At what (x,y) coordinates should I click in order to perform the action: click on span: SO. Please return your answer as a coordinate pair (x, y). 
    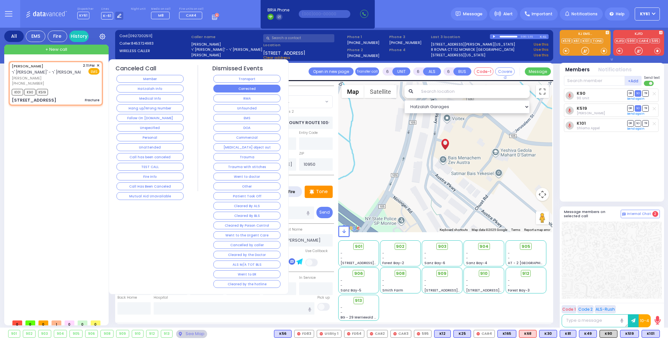
    Looking at the image, I should click on (638, 123).